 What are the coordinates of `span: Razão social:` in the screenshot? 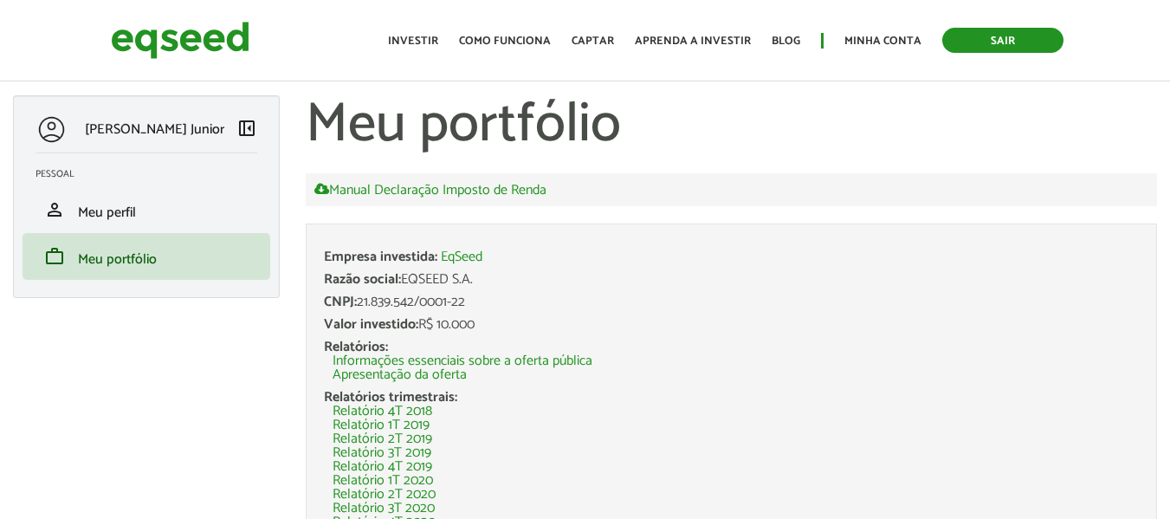 It's located at (362, 279).